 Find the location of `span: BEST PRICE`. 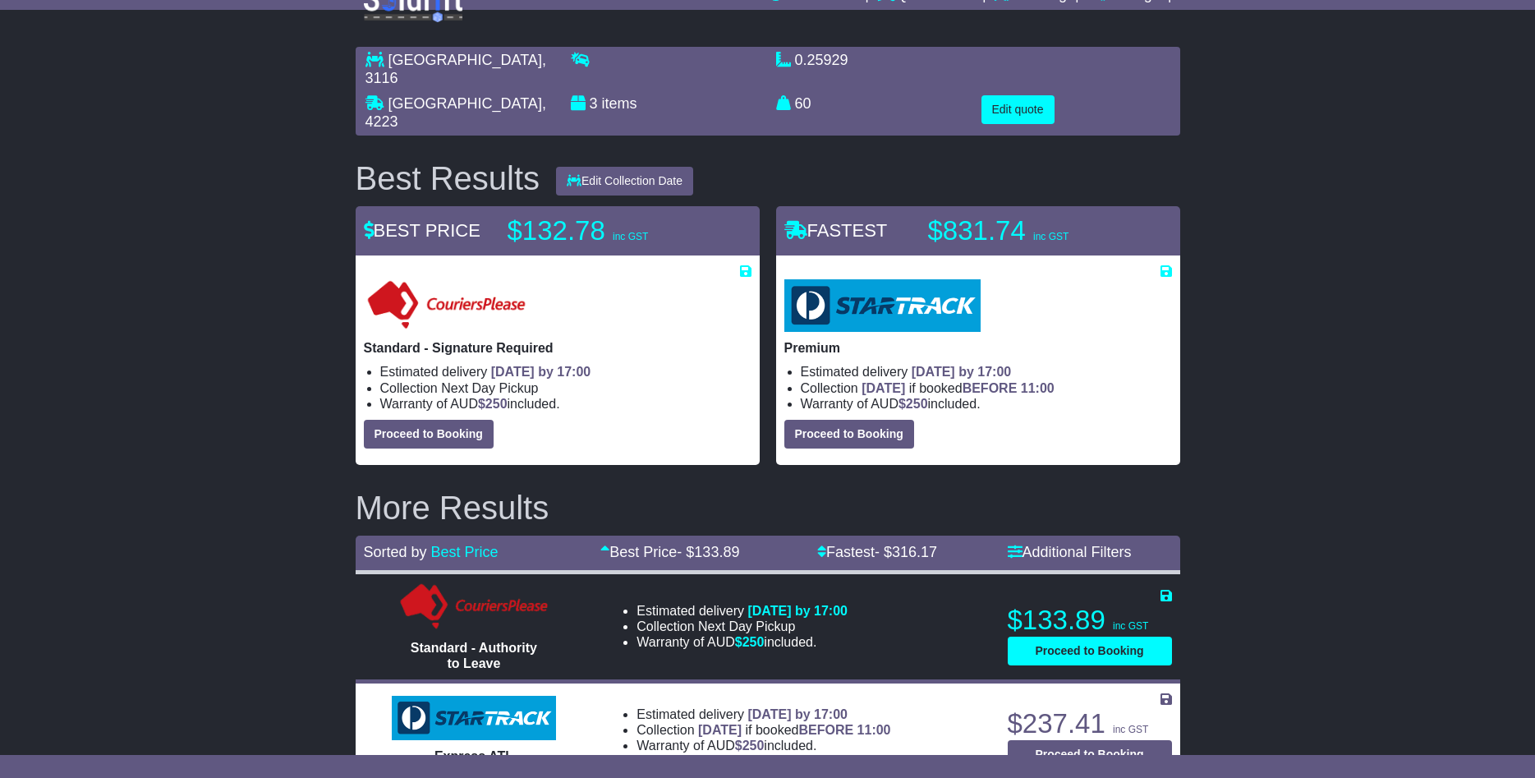

span: BEST PRICE is located at coordinates (422, 230).